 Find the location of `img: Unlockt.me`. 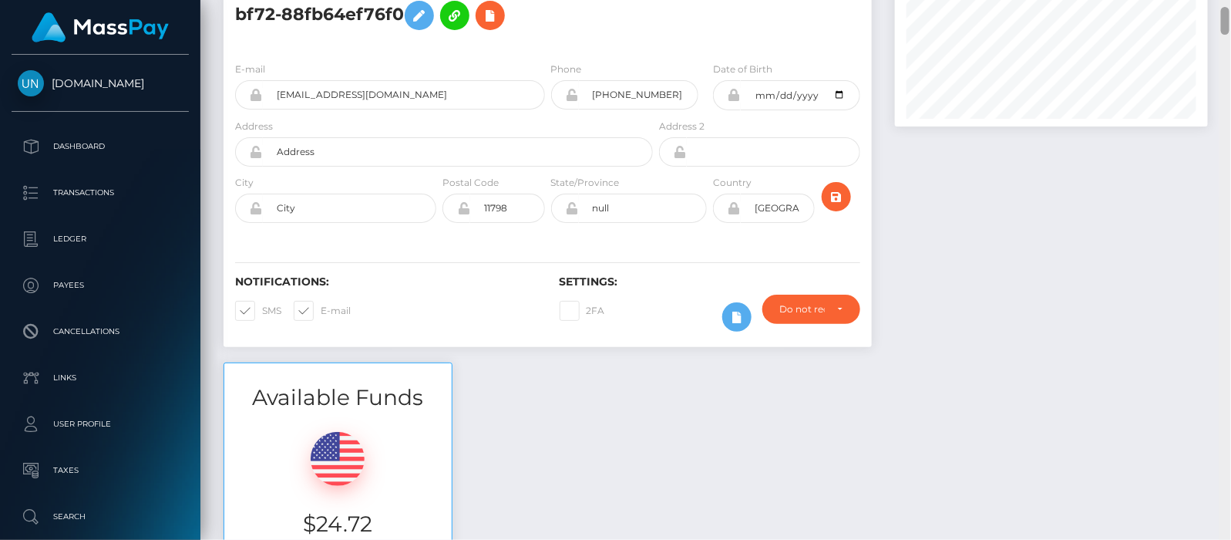

img: Unlockt.me is located at coordinates (31, 83).